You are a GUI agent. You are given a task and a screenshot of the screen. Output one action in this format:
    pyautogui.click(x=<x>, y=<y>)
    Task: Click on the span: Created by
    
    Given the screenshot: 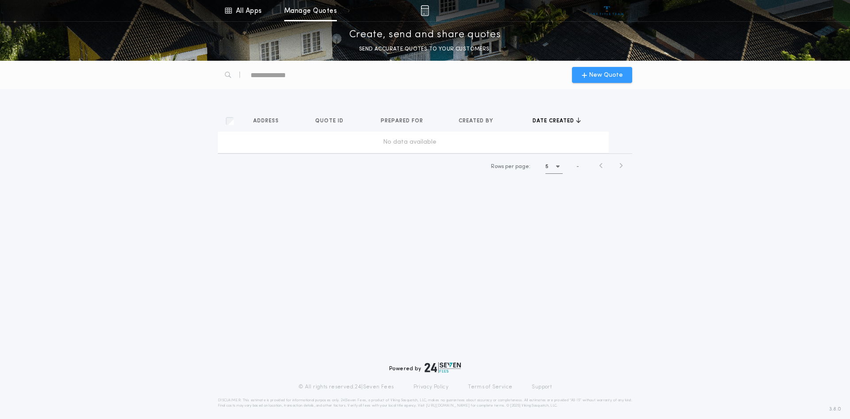 What is the action you would take?
    pyautogui.click(x=477, y=121)
    